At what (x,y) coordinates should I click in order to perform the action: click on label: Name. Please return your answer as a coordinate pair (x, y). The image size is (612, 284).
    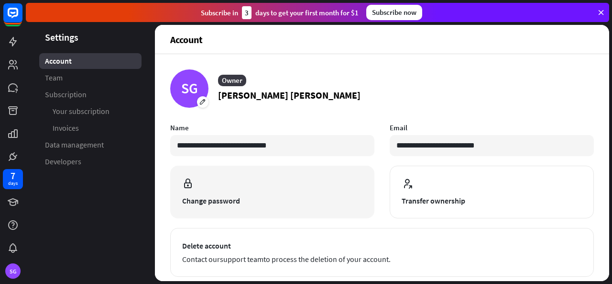
    Looking at the image, I should click on (272, 127).